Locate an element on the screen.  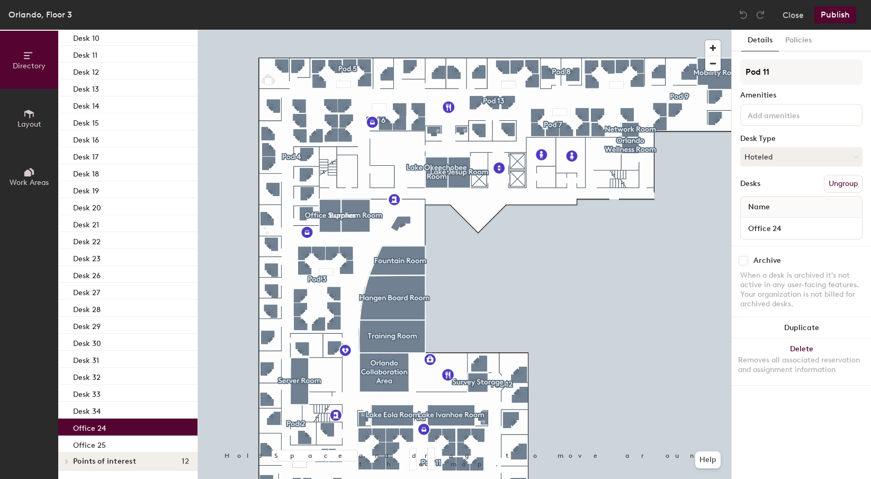
div: Desks is located at coordinates (750, 184).